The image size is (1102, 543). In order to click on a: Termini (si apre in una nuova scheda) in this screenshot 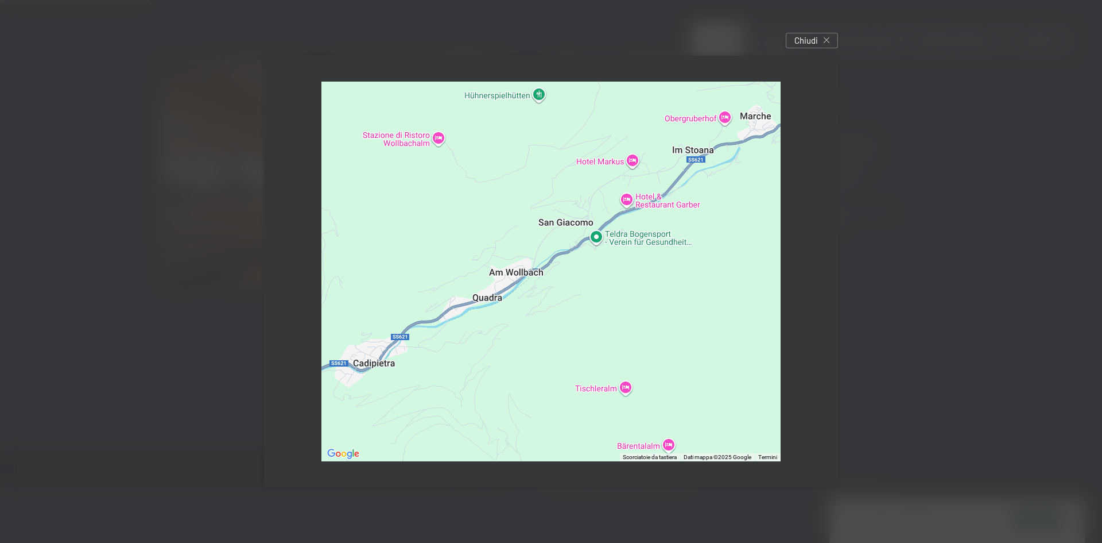, I will do `click(768, 456)`.